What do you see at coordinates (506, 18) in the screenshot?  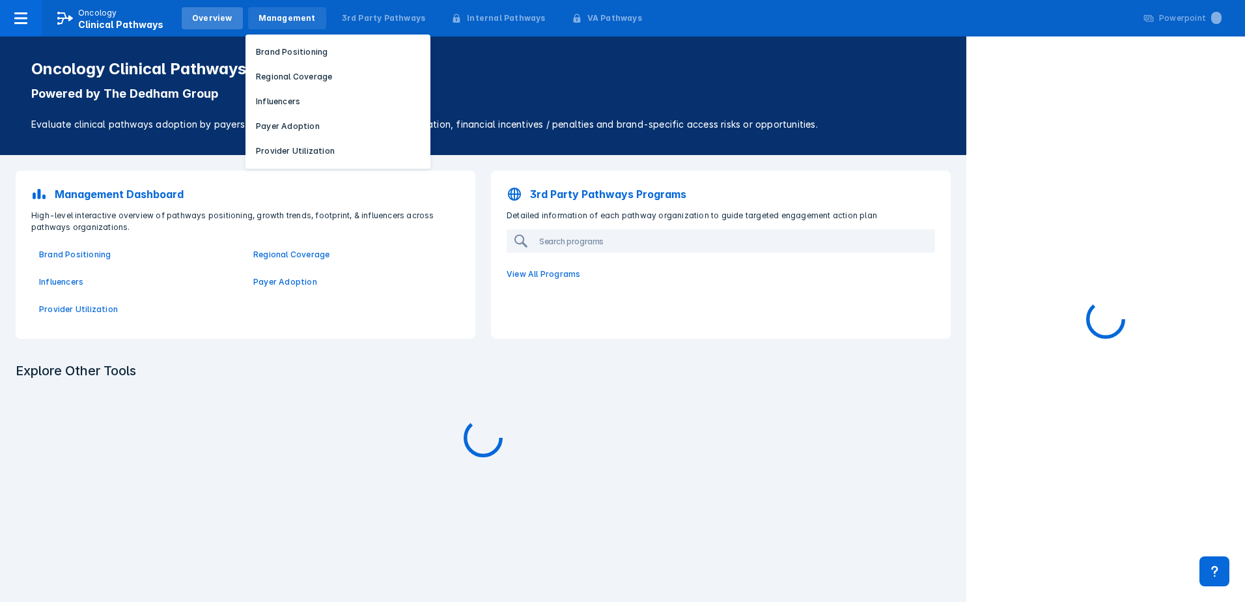 I see `div: Internal Pathways` at bounding box center [506, 18].